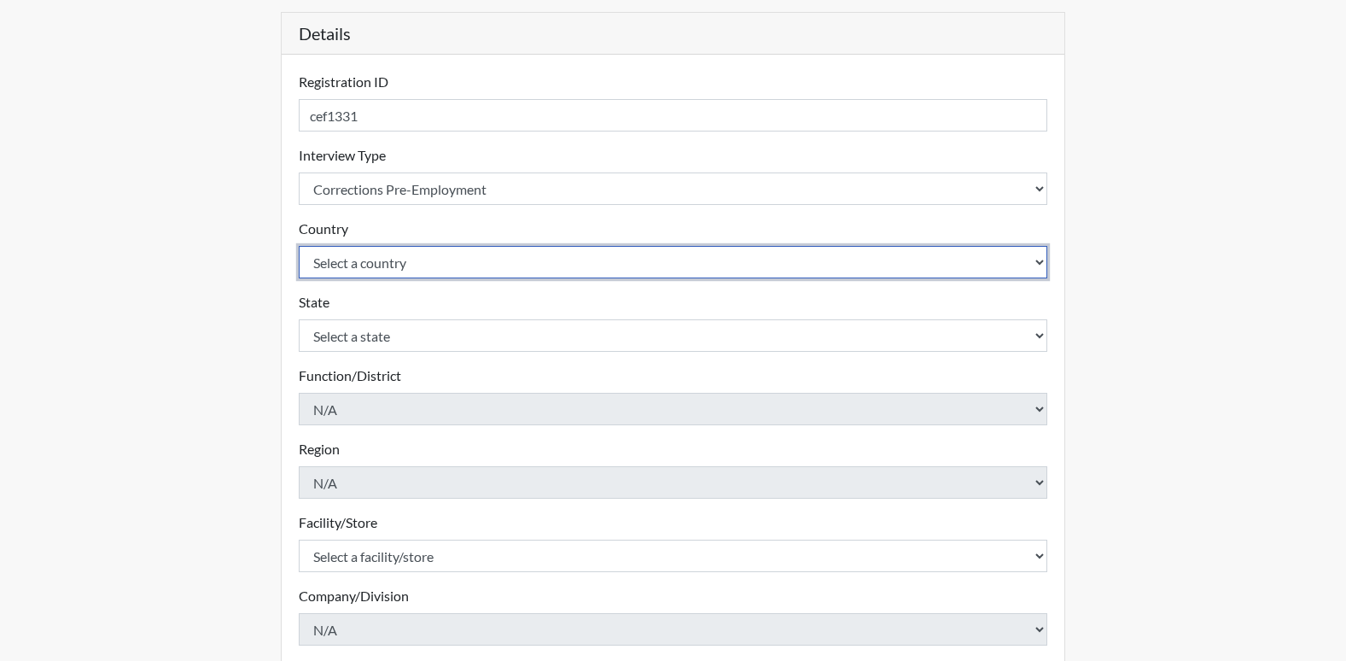  Describe the element at coordinates (350, 376) in the screenshot. I see `label: Function/District` at that location.